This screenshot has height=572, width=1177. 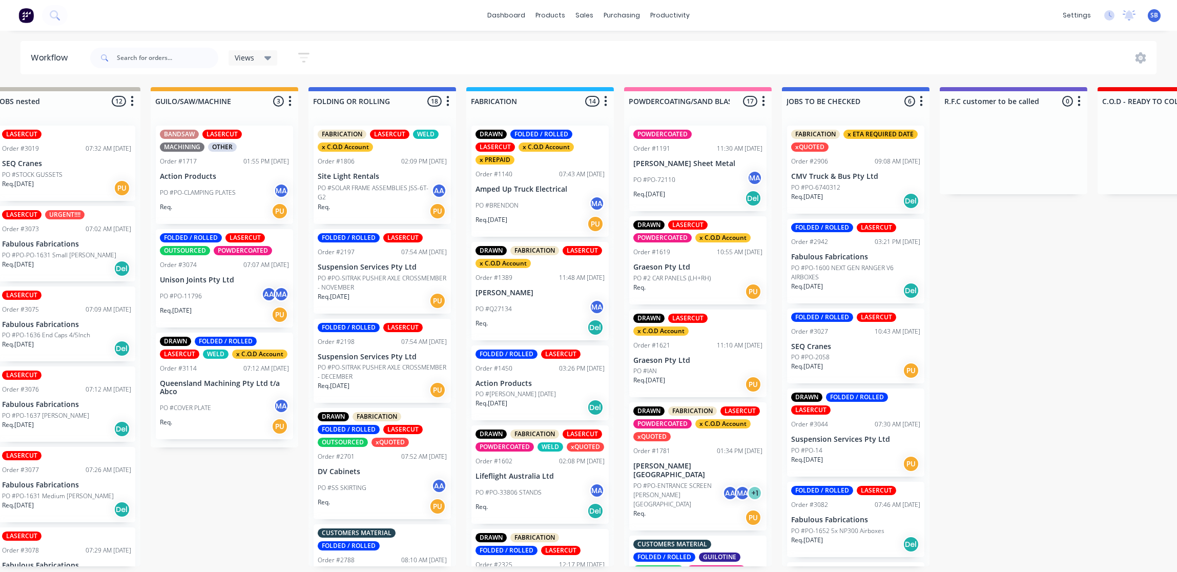 I want to click on p: PO #PO-33806 STANDS, so click(x=508, y=493).